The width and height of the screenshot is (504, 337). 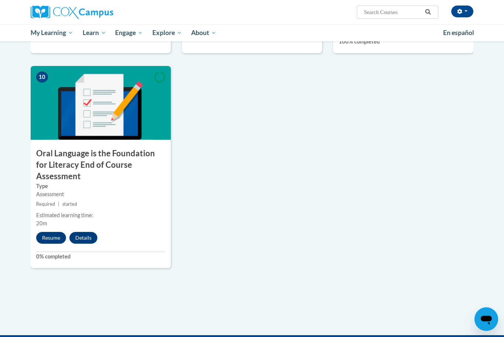 What do you see at coordinates (167, 33) in the screenshot?
I see `span: Explore` at bounding box center [167, 33].